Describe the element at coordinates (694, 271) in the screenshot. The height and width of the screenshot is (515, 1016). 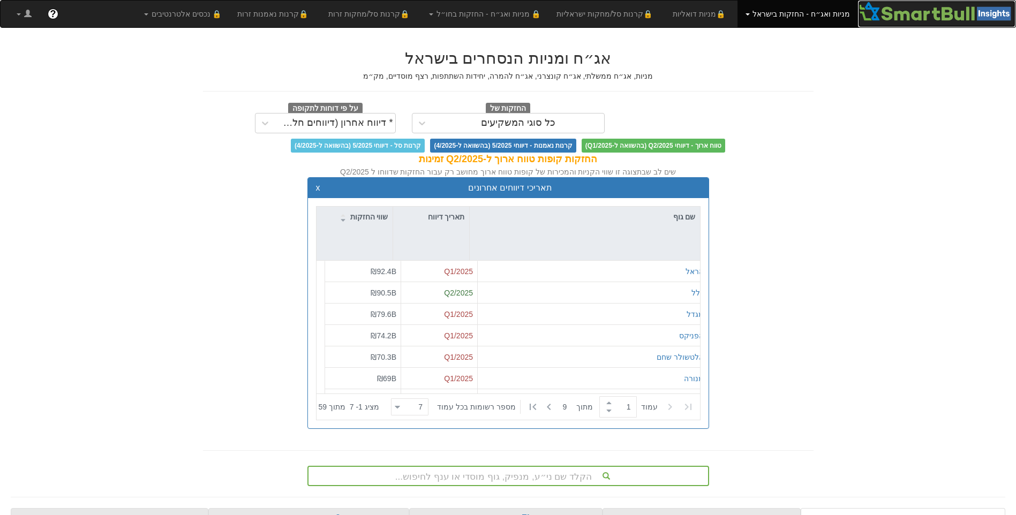
I see `div: הראל` at that location.